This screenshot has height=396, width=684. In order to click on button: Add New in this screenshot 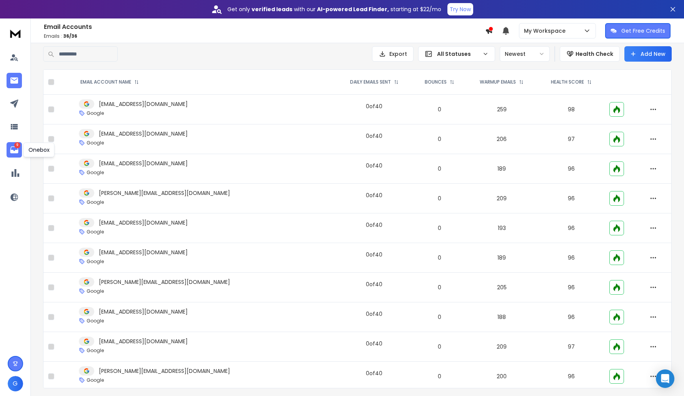, I will do `click(648, 54)`.